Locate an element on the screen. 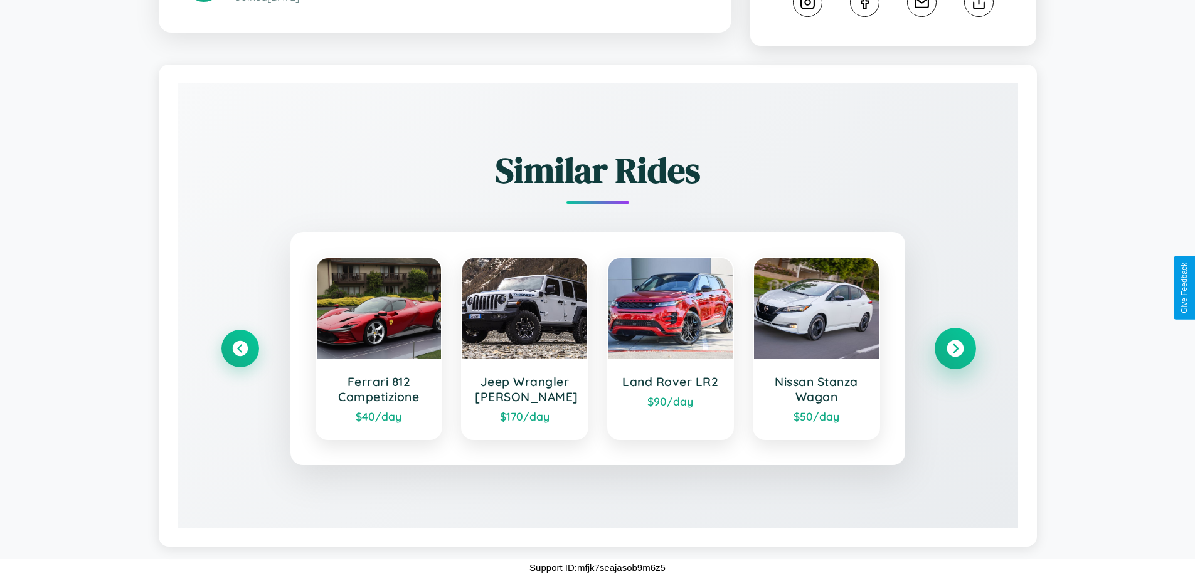  h3: Nissan Stanza Wagon is located at coordinates (816, 390).